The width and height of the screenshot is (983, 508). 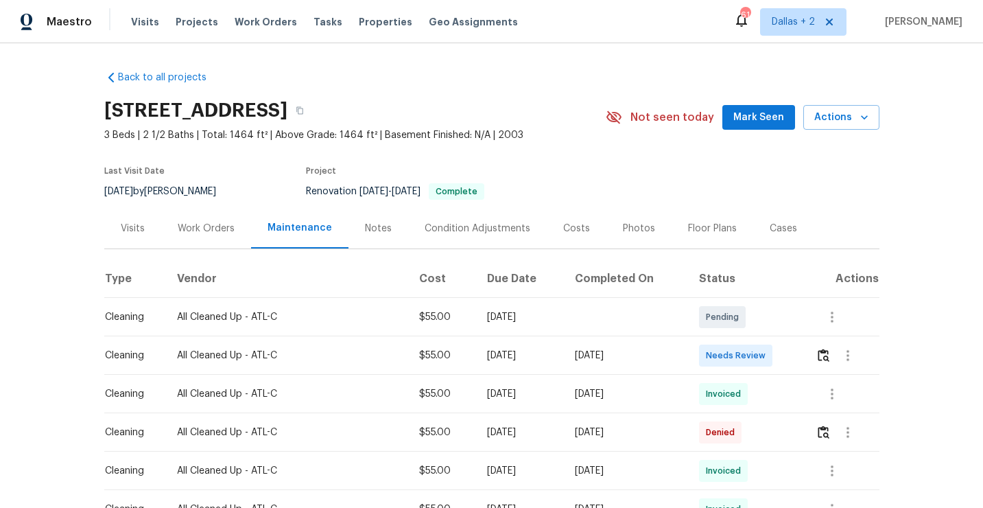 I want to click on span: Tasks, so click(x=328, y=22).